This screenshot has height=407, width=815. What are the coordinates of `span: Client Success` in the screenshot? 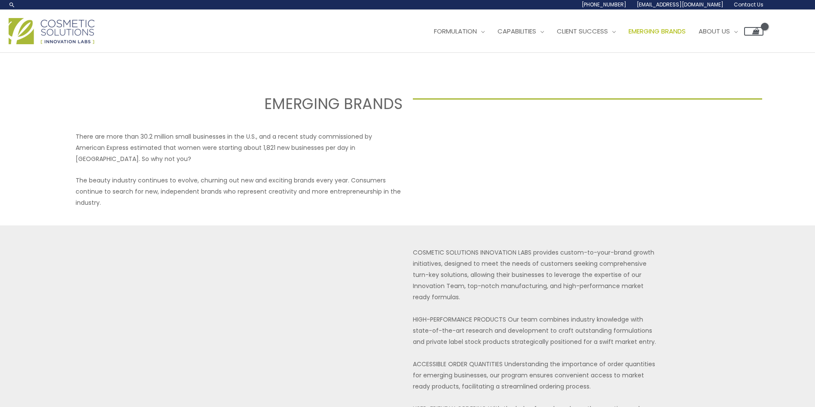 It's located at (582, 31).